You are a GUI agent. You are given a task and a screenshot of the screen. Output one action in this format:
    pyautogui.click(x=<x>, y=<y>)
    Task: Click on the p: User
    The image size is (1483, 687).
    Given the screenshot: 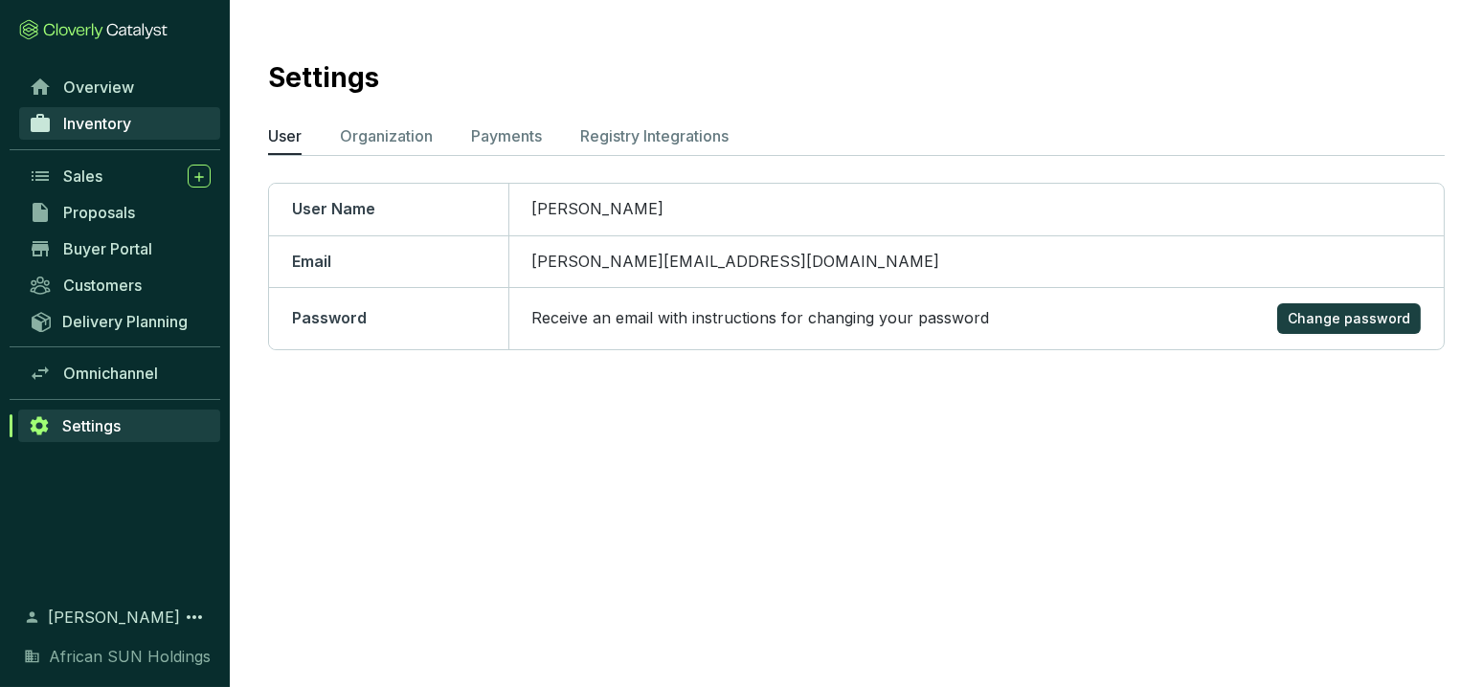 What is the action you would take?
    pyautogui.click(x=284, y=136)
    